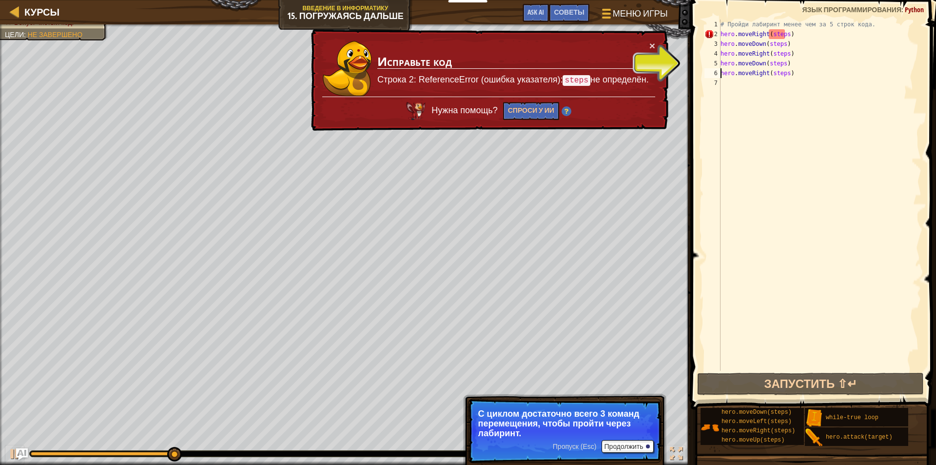  I want to click on button: Продолжить, so click(628, 446).